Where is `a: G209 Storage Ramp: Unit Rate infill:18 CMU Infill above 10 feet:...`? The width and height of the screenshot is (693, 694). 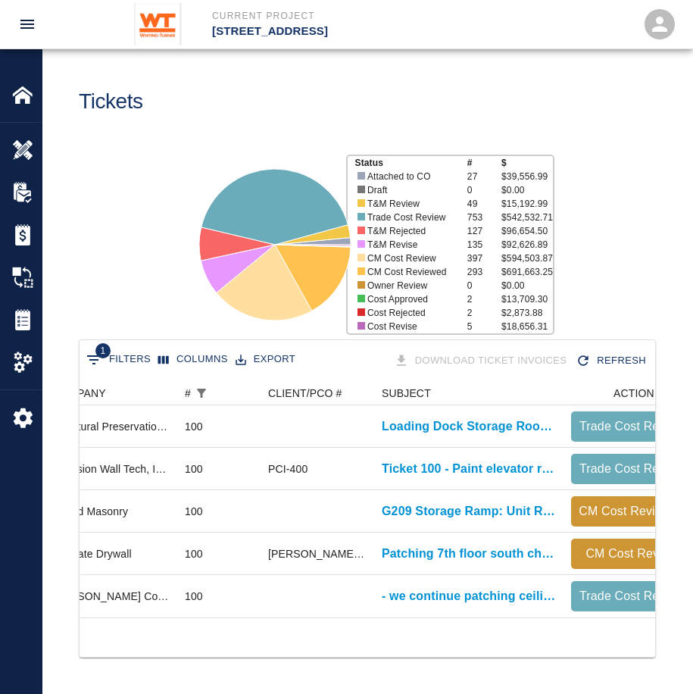 a: G209 Storage Ramp: Unit Rate infill:18 CMU Infill above 10 feet:... is located at coordinates (469, 511).